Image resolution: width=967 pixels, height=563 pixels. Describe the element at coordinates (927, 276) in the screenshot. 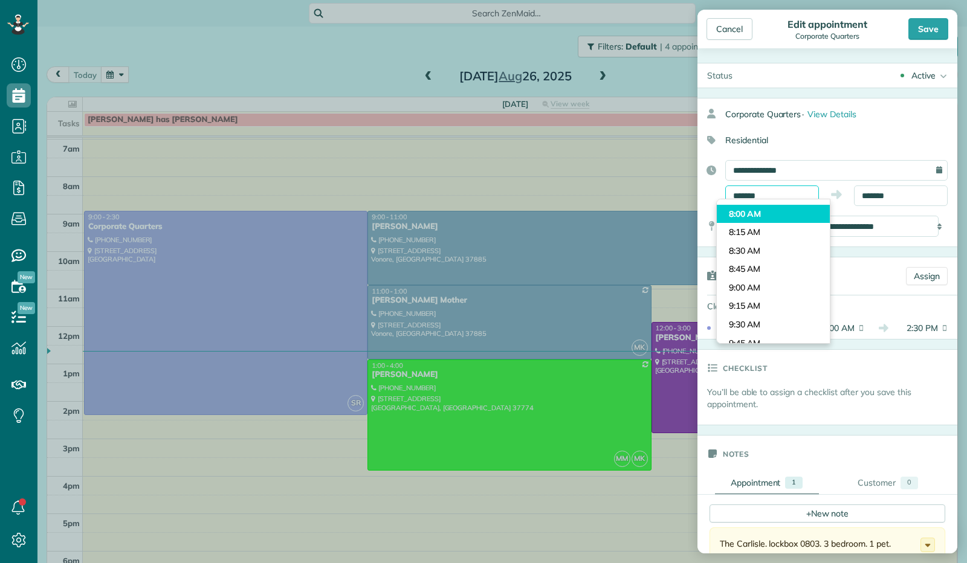

I see `a: Assign` at that location.